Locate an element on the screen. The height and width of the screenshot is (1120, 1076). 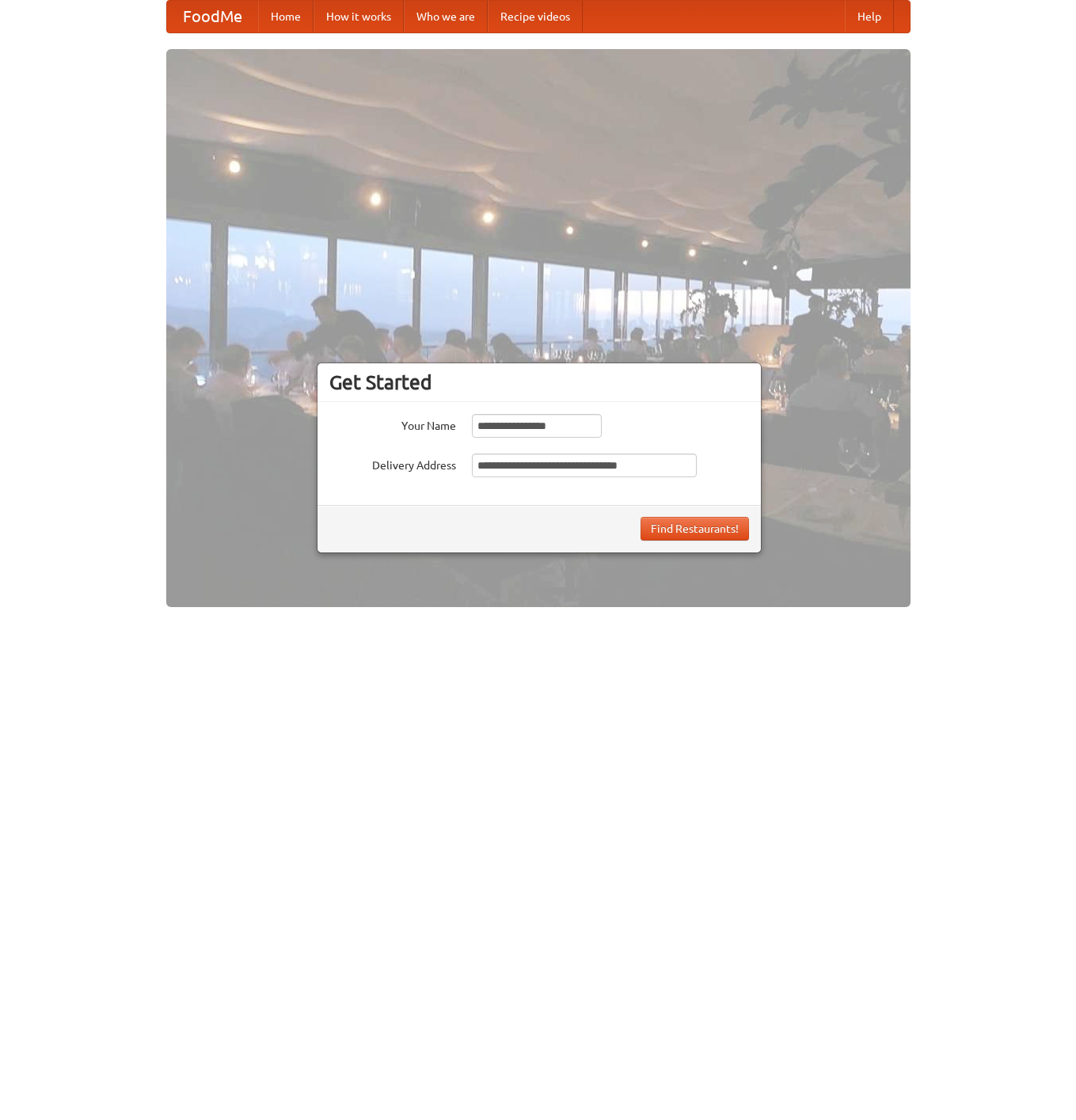
h3: Get Started is located at coordinates (539, 382).